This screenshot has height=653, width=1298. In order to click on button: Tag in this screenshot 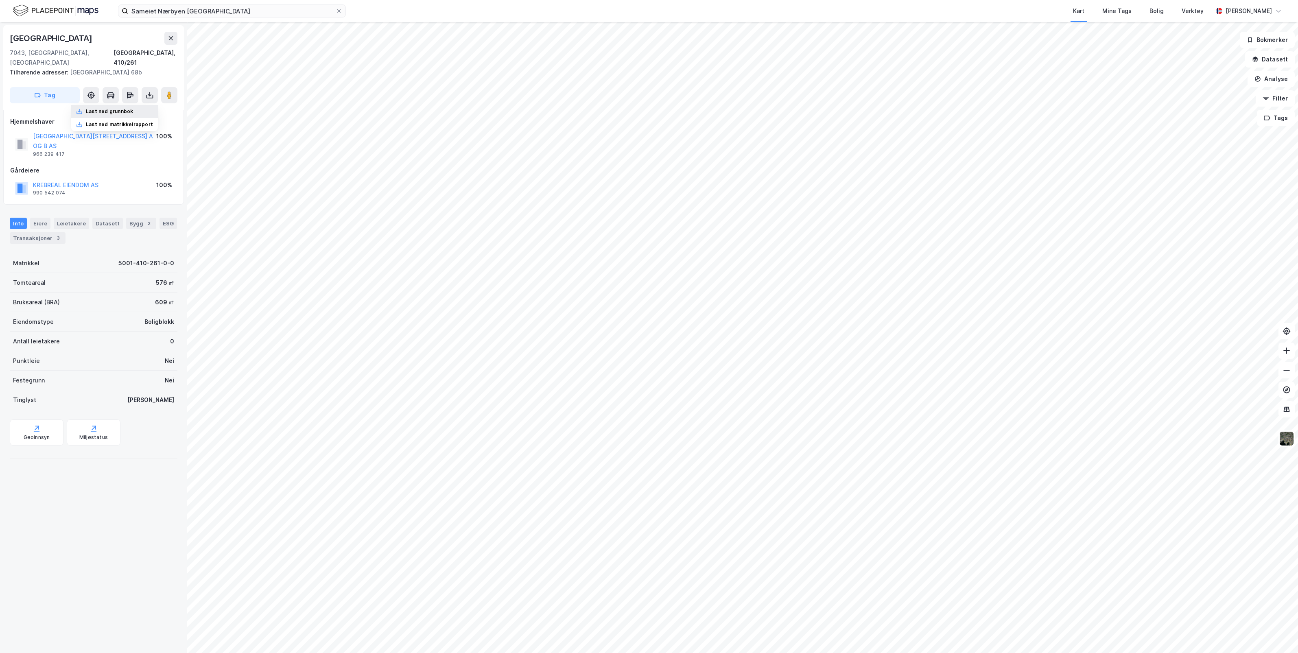, I will do `click(45, 95)`.